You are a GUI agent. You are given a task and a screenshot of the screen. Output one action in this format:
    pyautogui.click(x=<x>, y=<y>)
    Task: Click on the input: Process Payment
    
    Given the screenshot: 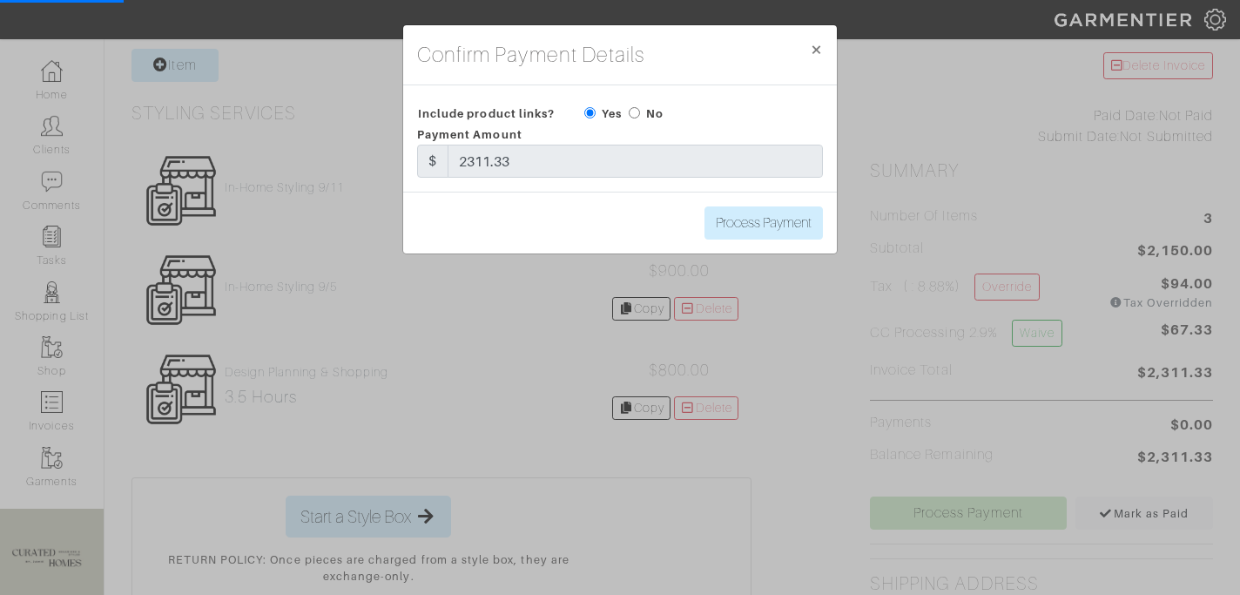 What is the action you would take?
    pyautogui.click(x=764, y=223)
    